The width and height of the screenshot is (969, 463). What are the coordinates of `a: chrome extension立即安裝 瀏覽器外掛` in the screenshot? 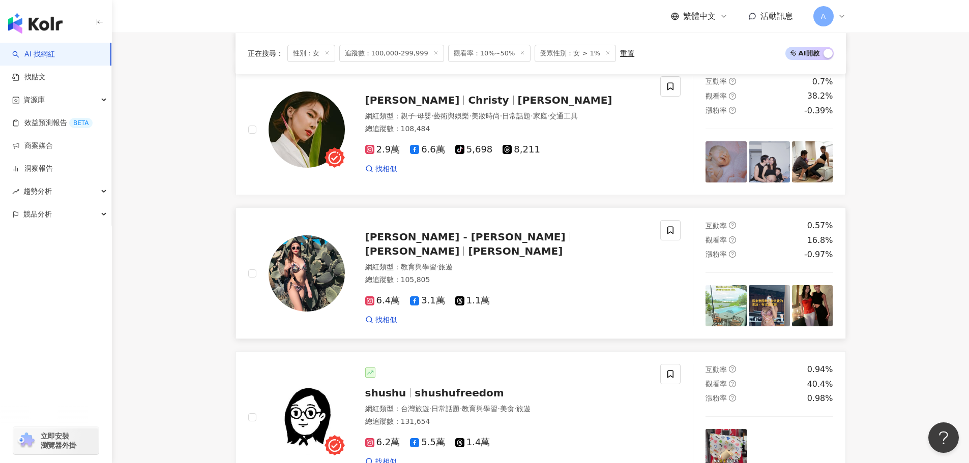 It's located at (56, 441).